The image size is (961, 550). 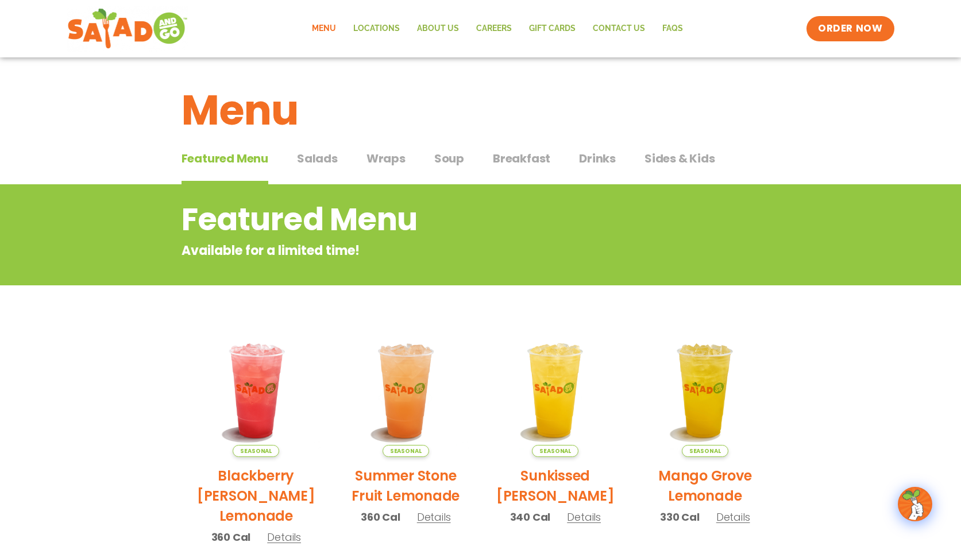 What do you see at coordinates (406, 486) in the screenshot?
I see `h2: Summer Stone Fruit Lemonade` at bounding box center [406, 486].